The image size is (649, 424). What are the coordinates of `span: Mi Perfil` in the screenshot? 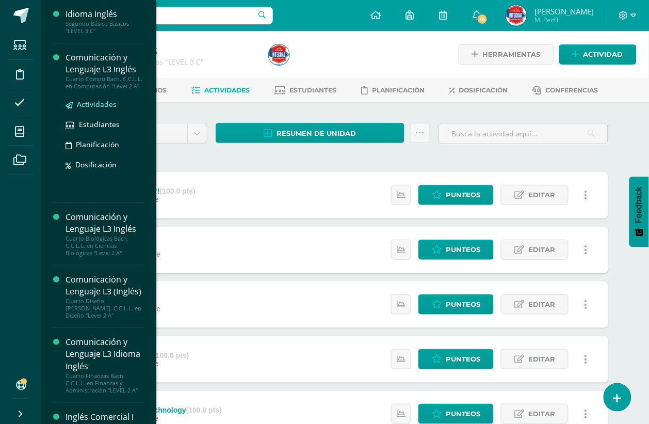 It's located at (564, 20).